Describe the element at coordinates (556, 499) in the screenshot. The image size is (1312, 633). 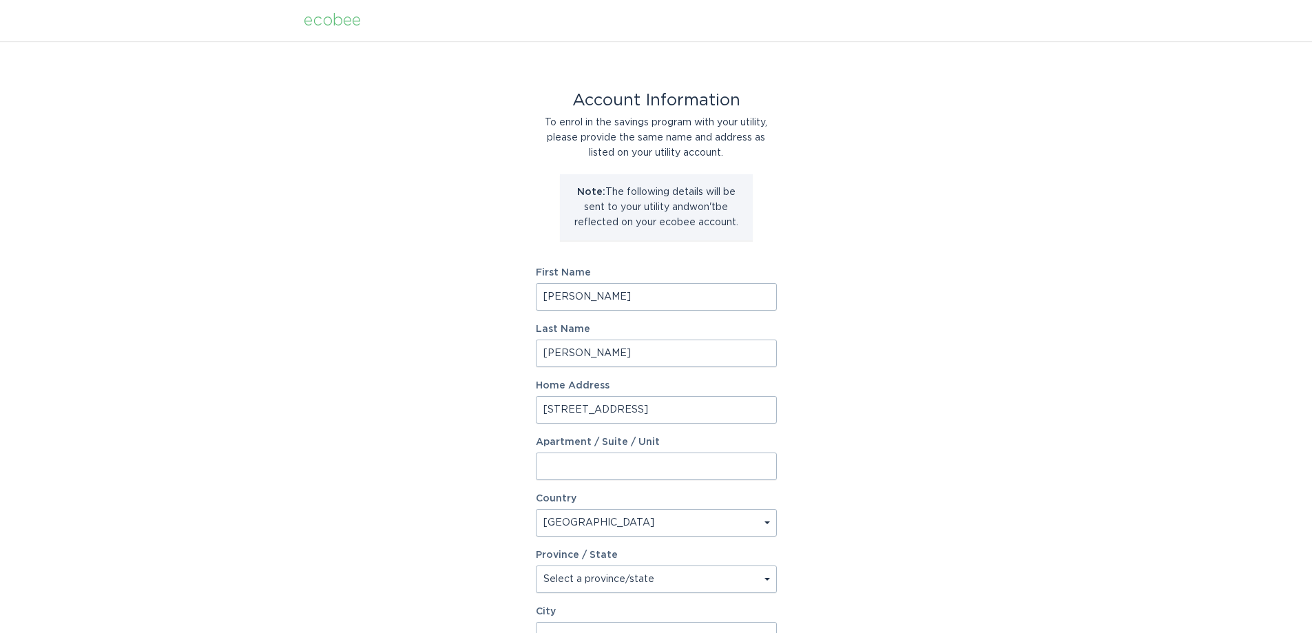
I see `label: Country` at that location.